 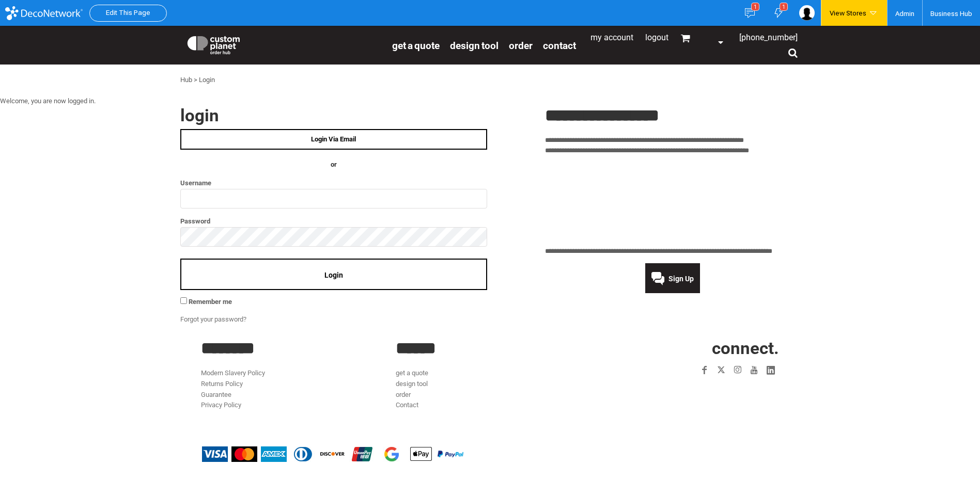 I want to click on div: Login, so click(x=207, y=80).